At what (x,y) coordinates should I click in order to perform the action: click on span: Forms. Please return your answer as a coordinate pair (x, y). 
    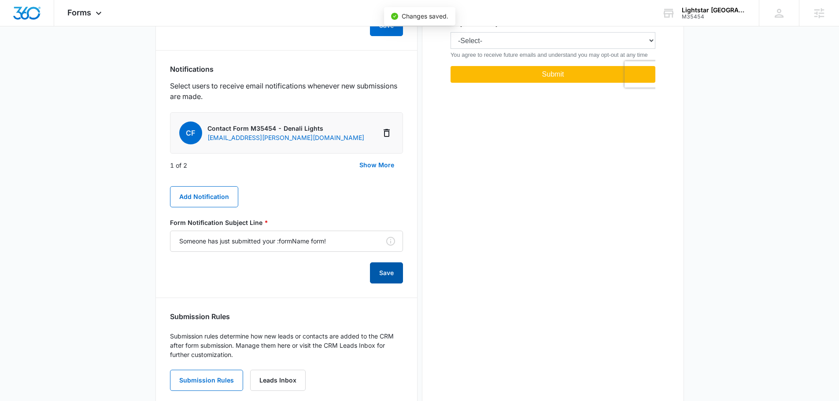
    Looking at the image, I should click on (79, 12).